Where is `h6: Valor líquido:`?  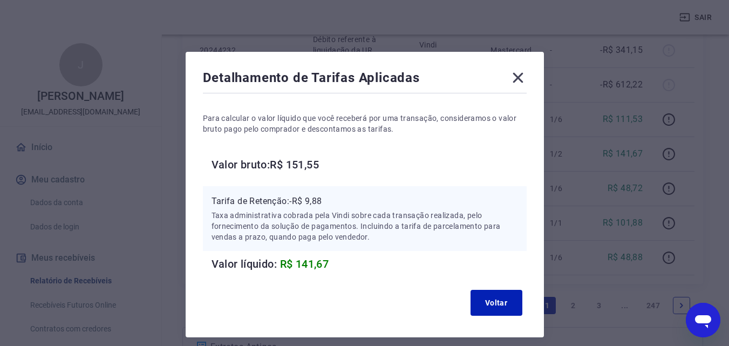
h6: Valor líquido: is located at coordinates (369, 264).